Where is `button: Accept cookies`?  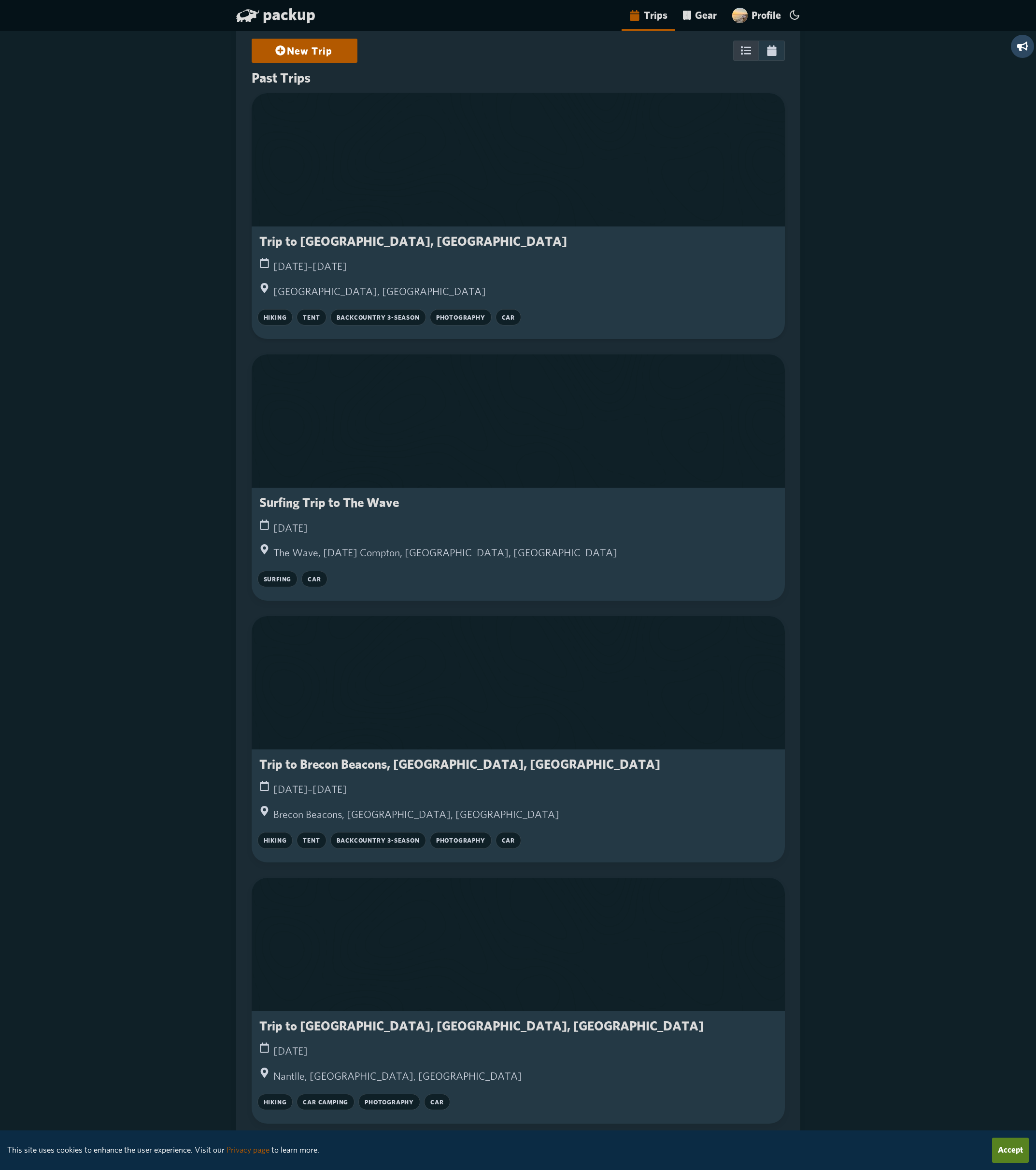
button: Accept cookies is located at coordinates (1010, 1151).